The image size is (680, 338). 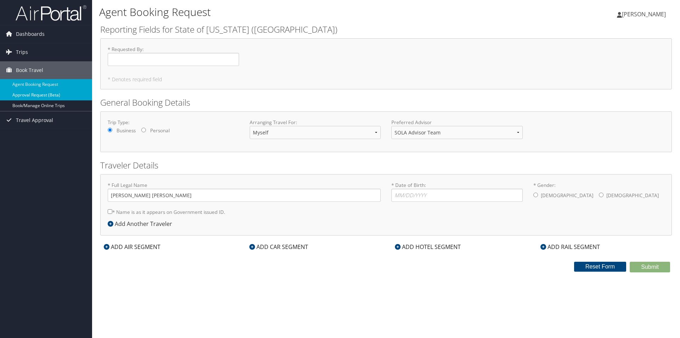 What do you see at coordinates (29, 70) in the screenshot?
I see `span: Book Travel` at bounding box center [29, 70].